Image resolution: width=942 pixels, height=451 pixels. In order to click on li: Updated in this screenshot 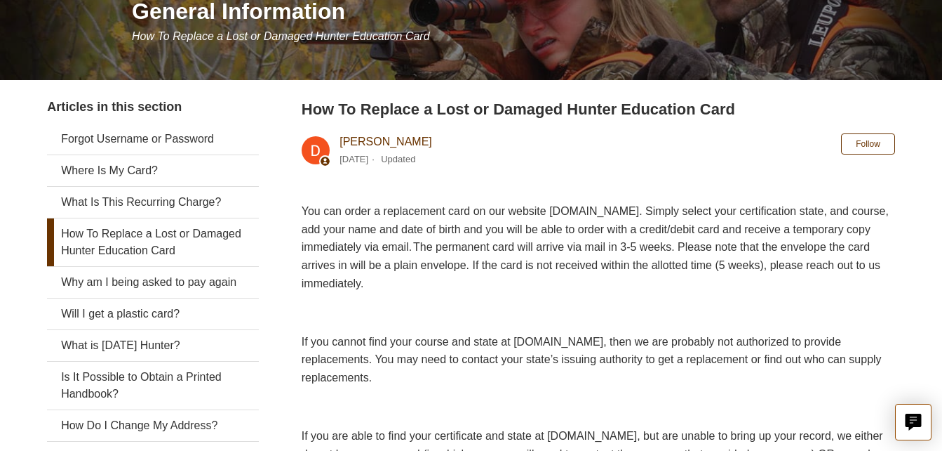, I will do `click(398, 159)`.